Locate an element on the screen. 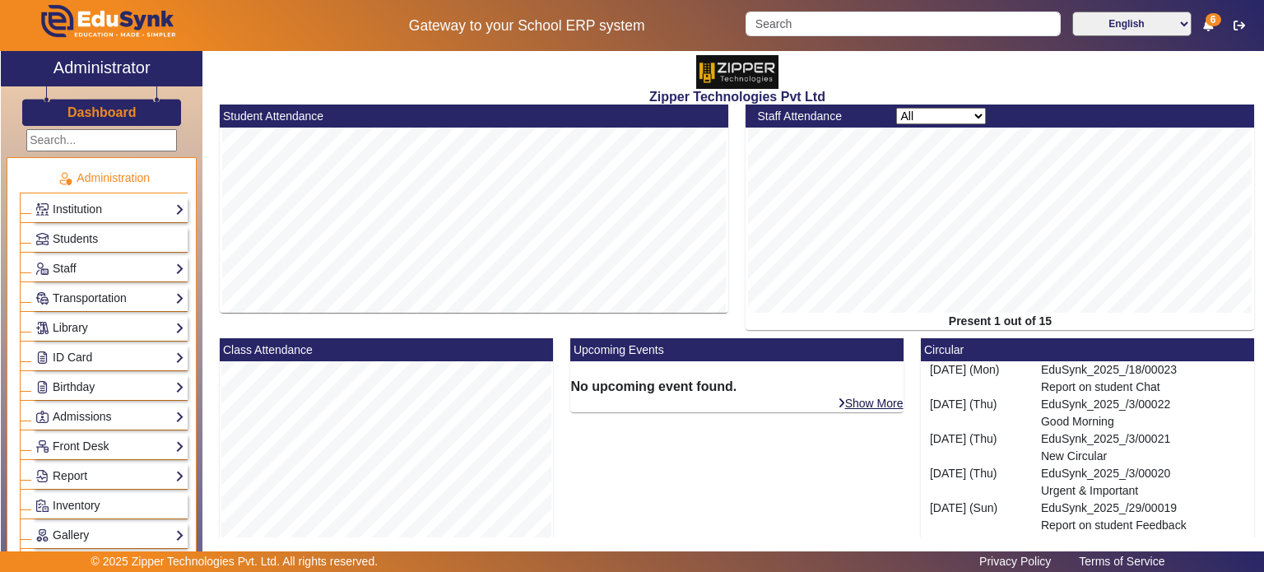 The image size is (1264, 572). a: Terms of Service is located at coordinates (1122, 561).